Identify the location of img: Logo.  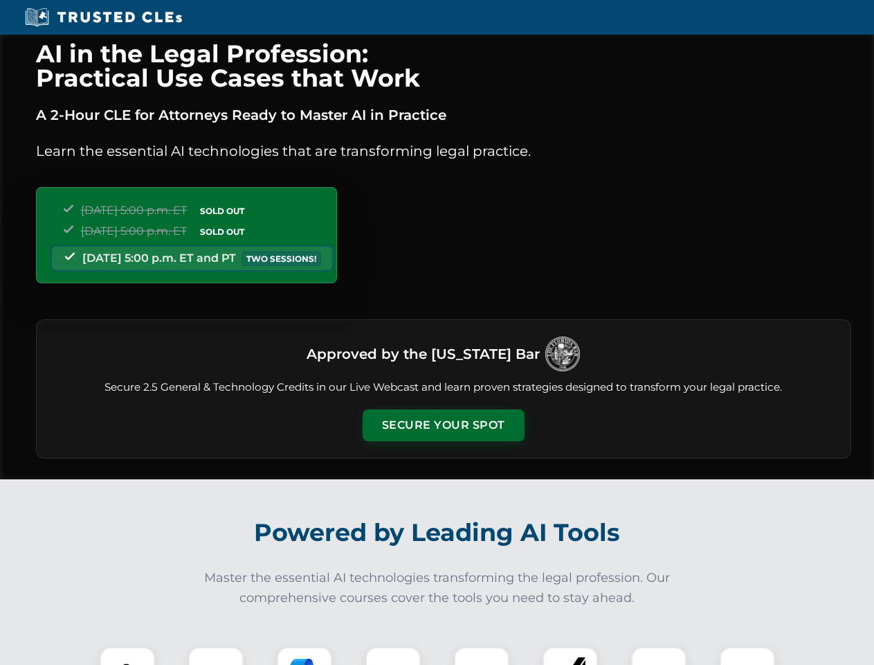
(563, 354).